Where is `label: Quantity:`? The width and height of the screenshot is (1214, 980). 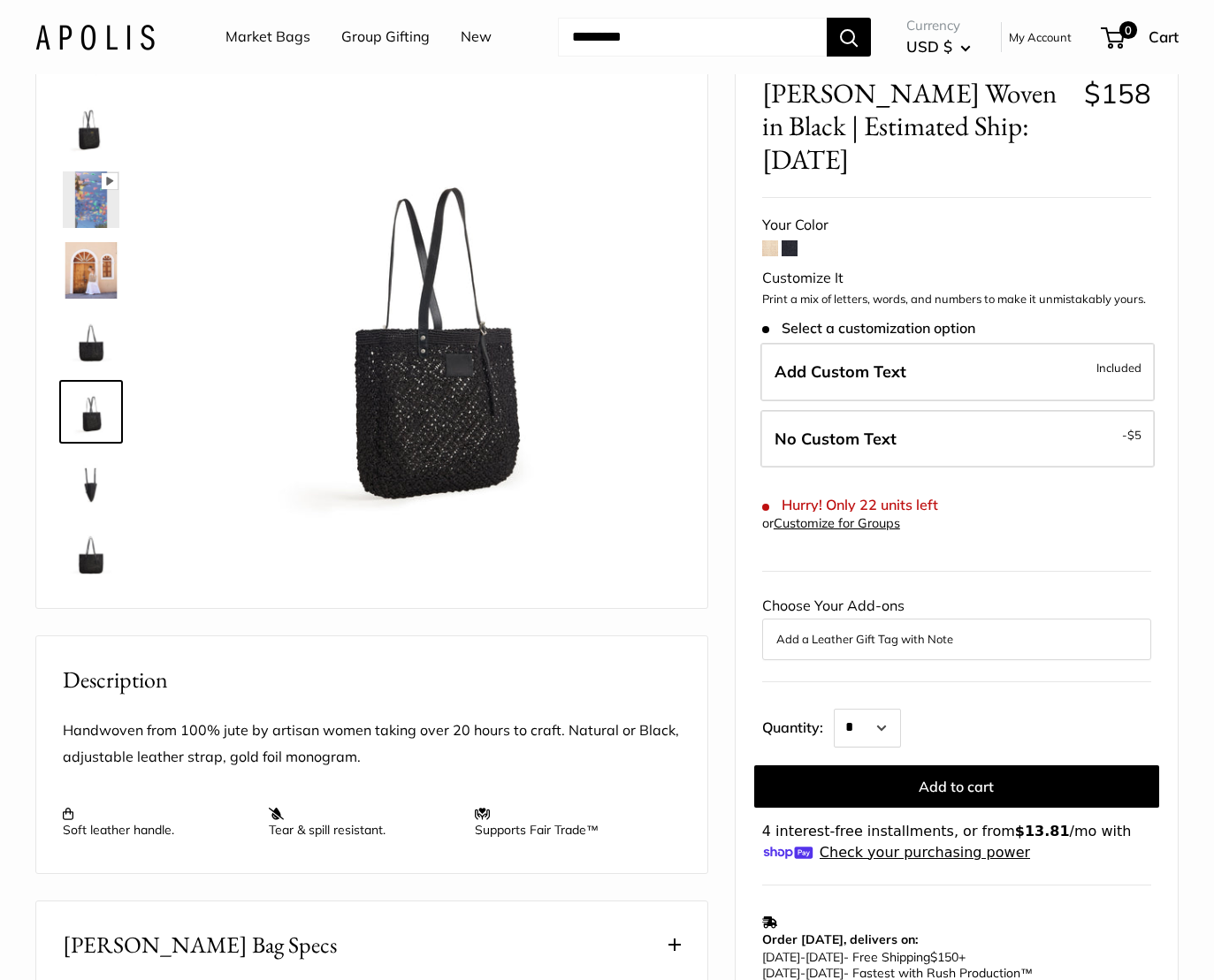 label: Quantity: is located at coordinates (797, 725).